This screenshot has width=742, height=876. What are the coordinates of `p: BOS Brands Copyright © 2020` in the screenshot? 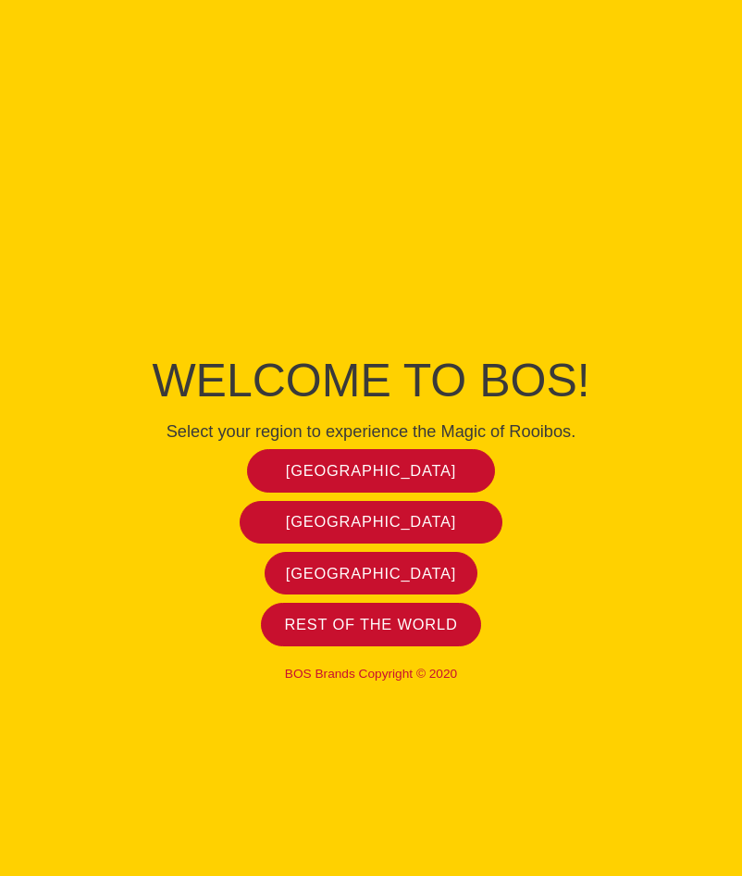 It's located at (371, 674).